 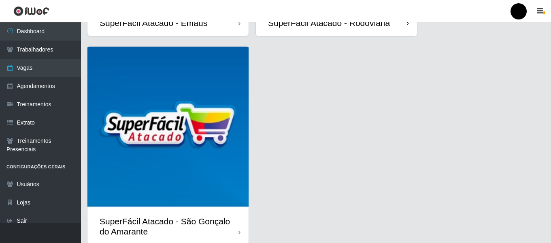 I want to click on div: SuperFácil Atacado - São Gonçalo do Amarante, so click(x=169, y=226).